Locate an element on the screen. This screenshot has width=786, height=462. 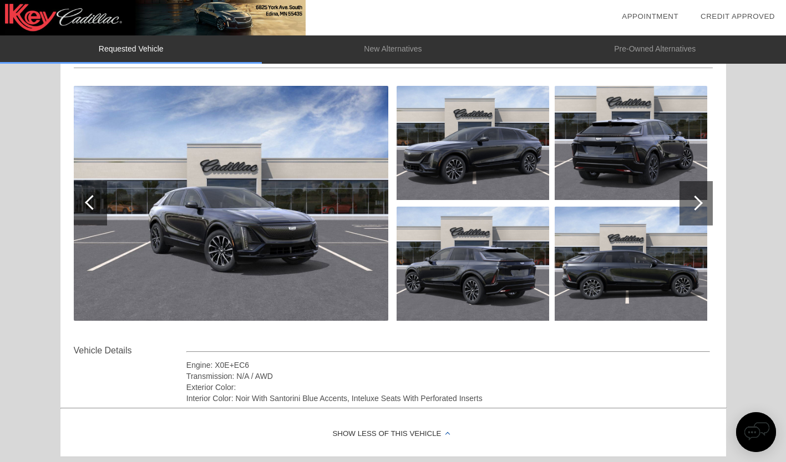
img: logo is located at coordinates (70, 29).